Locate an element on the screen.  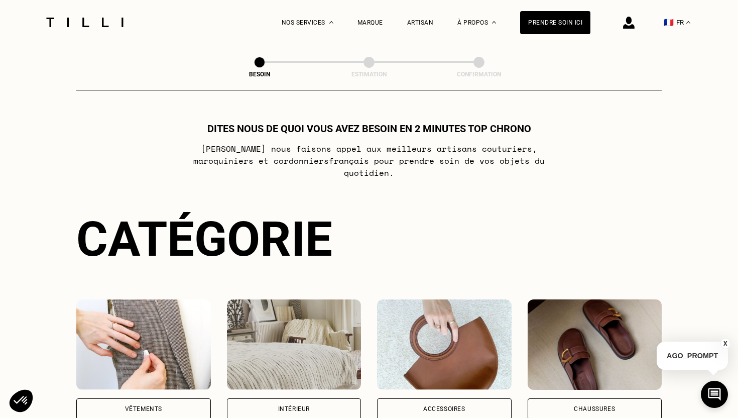
div: Chaussures is located at coordinates (594, 409).